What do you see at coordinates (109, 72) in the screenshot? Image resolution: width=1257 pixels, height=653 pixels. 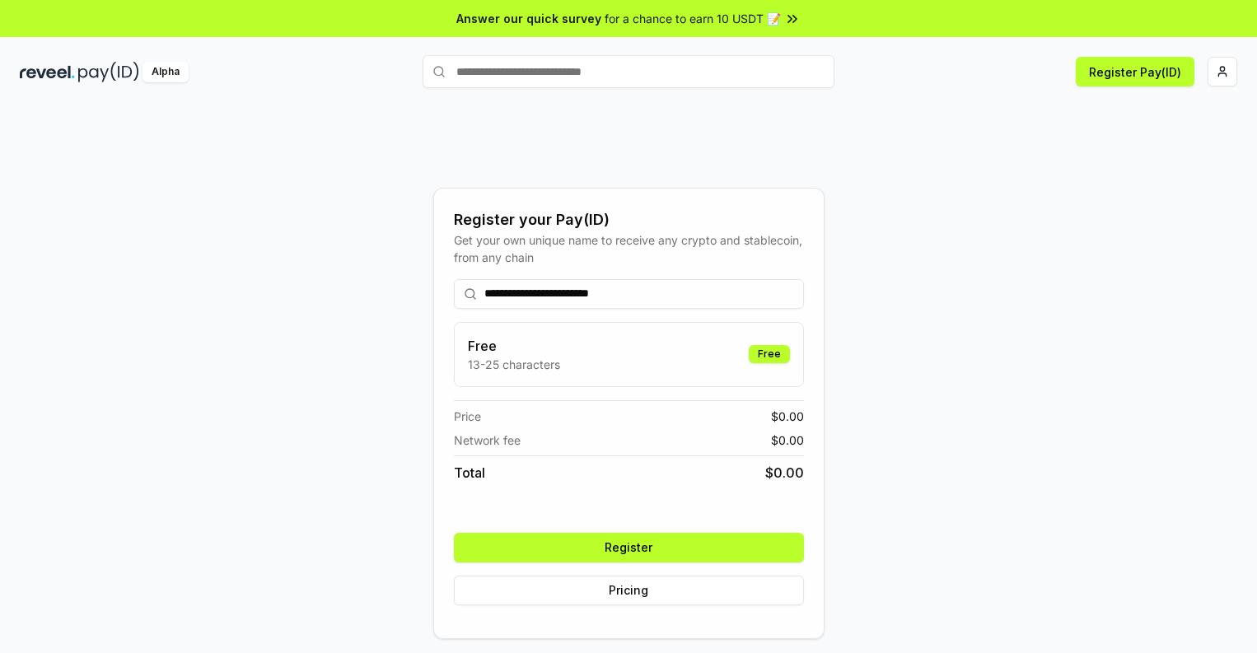 I see `img: pay_id` at bounding box center [109, 72].